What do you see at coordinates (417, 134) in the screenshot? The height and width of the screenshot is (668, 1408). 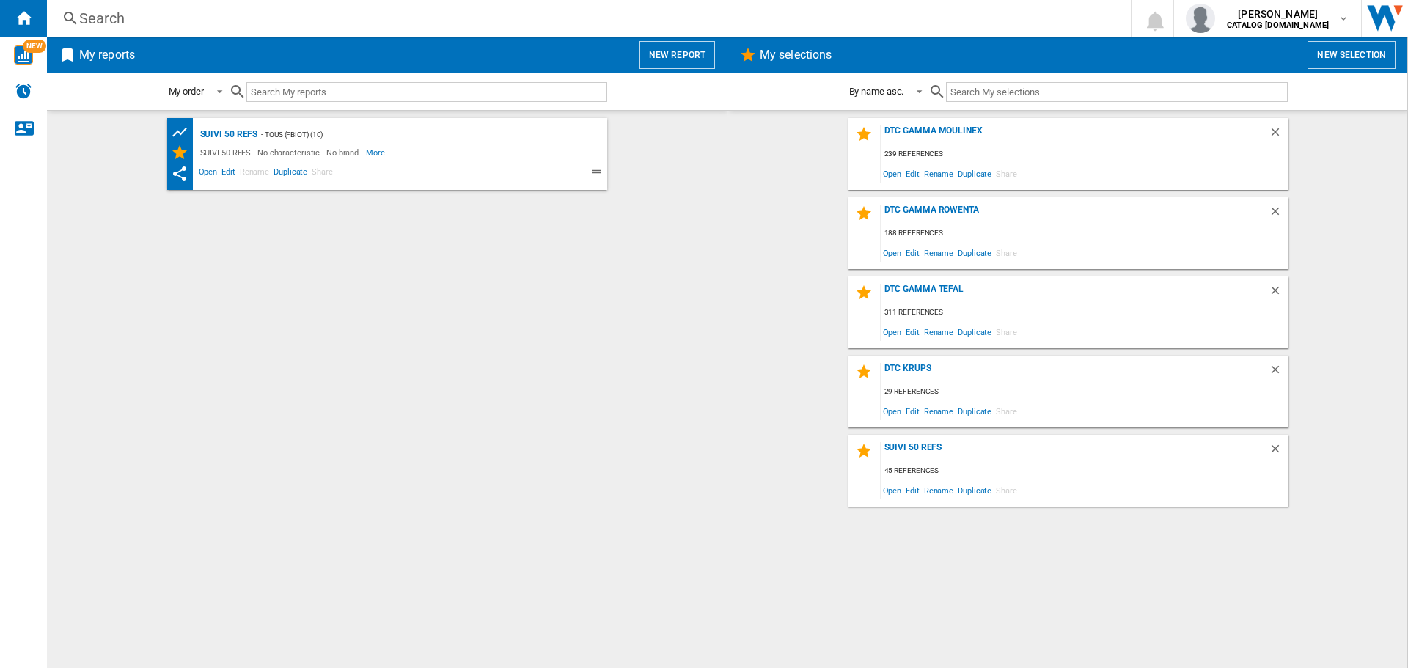 I see `div: - TOUS (fbiot) (10)` at bounding box center [417, 134].